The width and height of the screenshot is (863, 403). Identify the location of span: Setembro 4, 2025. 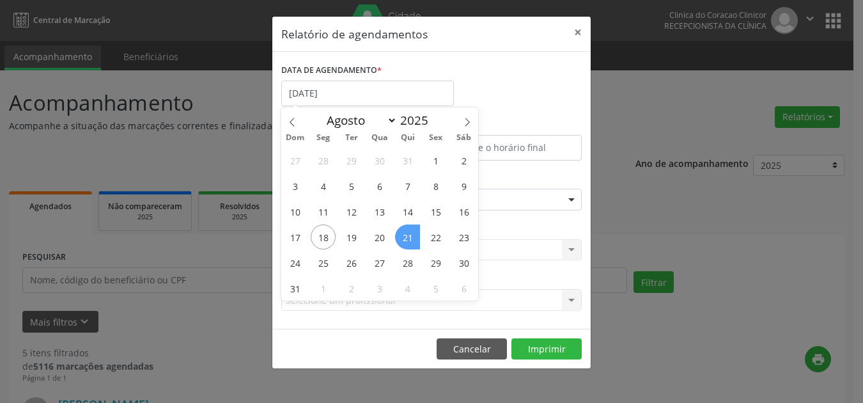
(407, 288).